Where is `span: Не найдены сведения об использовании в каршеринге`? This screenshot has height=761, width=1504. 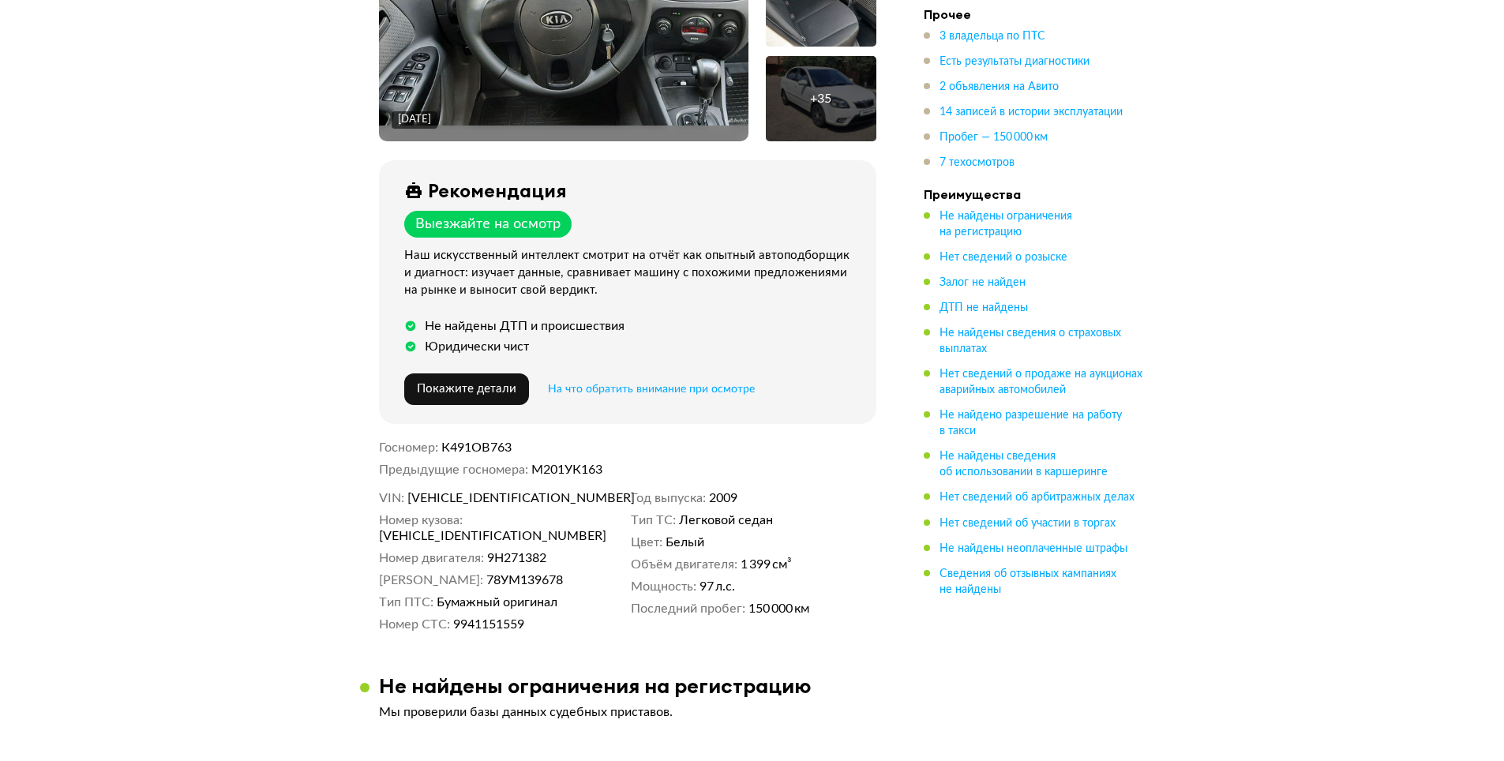
span: Не найдены сведения об использовании в каршеринге is located at coordinates (1023, 464).